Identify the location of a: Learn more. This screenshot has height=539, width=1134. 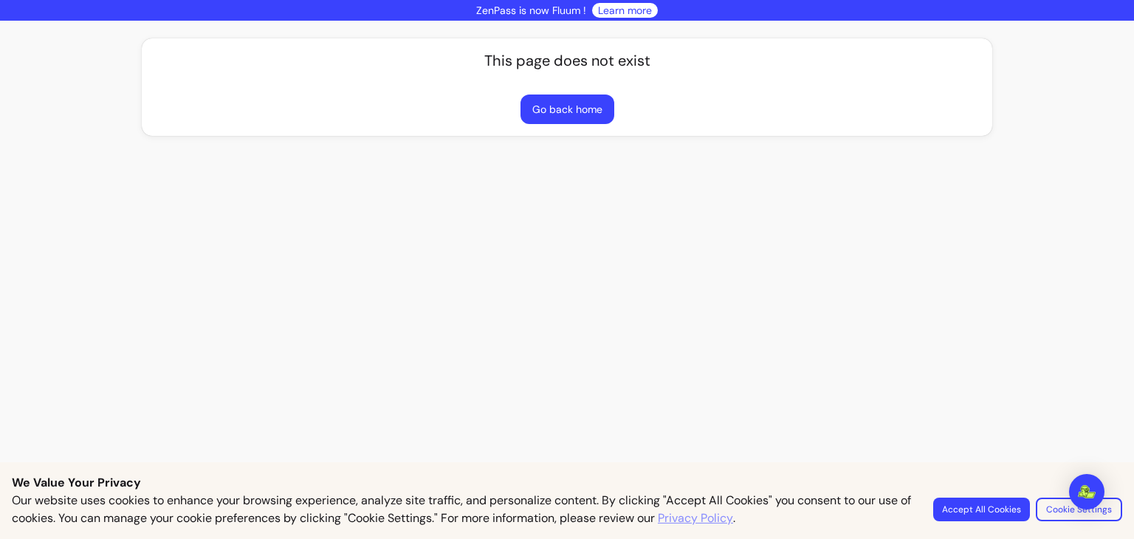
(625, 10).